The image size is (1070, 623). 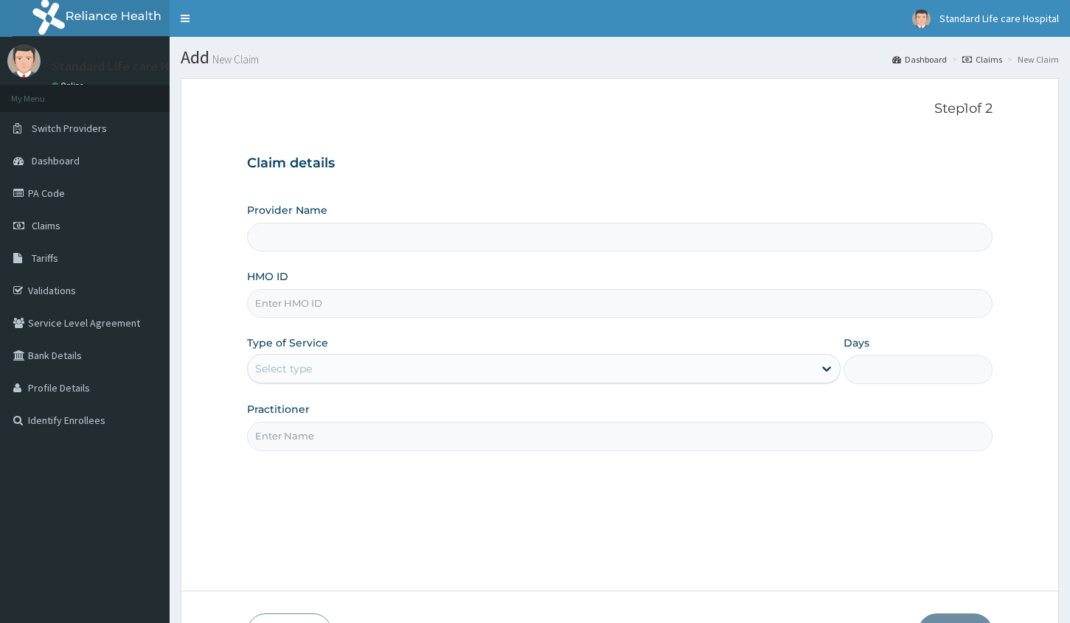 What do you see at coordinates (287, 210) in the screenshot?
I see `label: Provider Name` at bounding box center [287, 210].